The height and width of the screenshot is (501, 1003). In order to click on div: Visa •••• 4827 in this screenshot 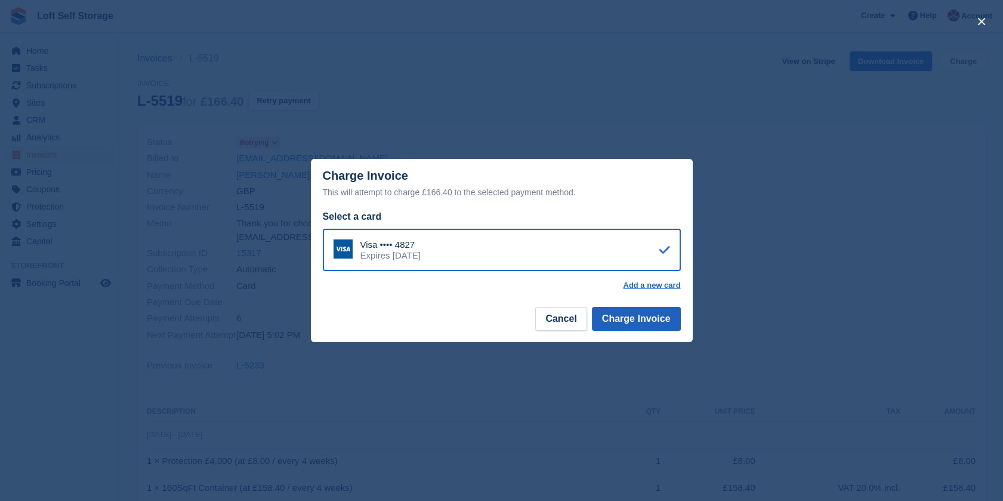, I will do `click(390, 245)`.